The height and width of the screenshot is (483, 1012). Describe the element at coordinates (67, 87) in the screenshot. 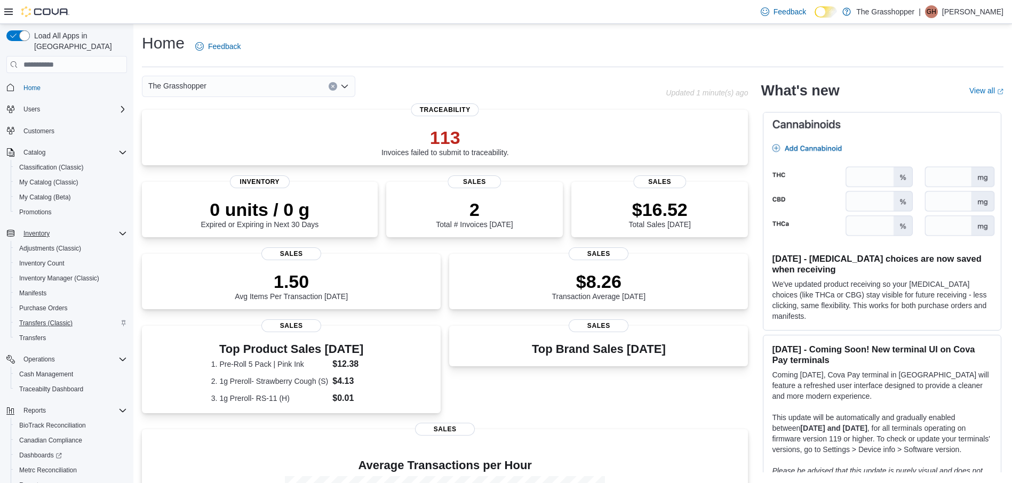

I see `button: Home` at that location.